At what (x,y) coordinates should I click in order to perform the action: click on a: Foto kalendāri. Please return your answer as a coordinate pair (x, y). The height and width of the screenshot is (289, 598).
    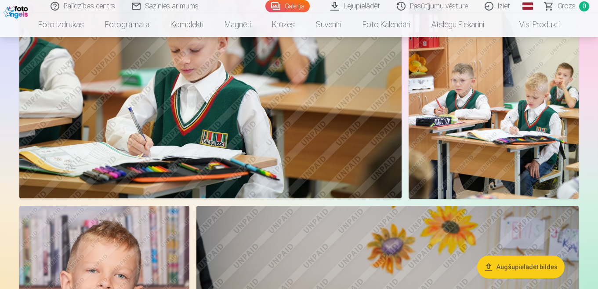
    Looking at the image, I should click on (386, 25).